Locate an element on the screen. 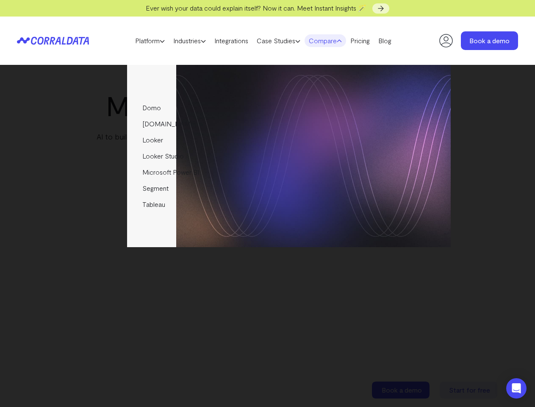 This screenshot has width=535, height=407. a: Blog is located at coordinates (385, 41).